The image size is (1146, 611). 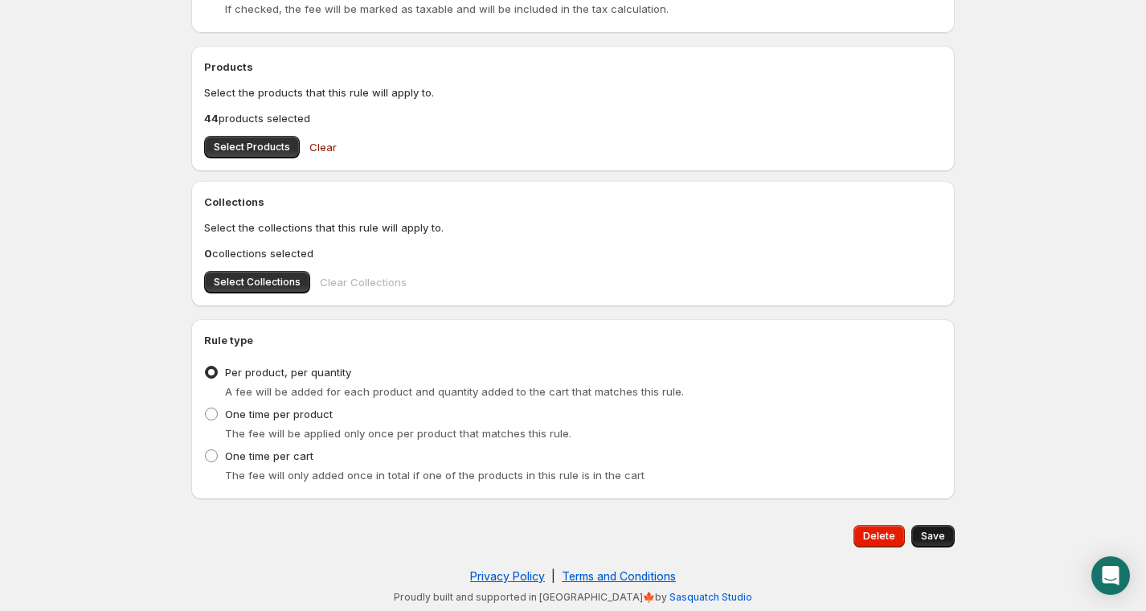 What do you see at coordinates (435, 475) in the screenshot?
I see `span: The fee will only added once in total if one of the products in this rule is in the cart` at bounding box center [435, 475].